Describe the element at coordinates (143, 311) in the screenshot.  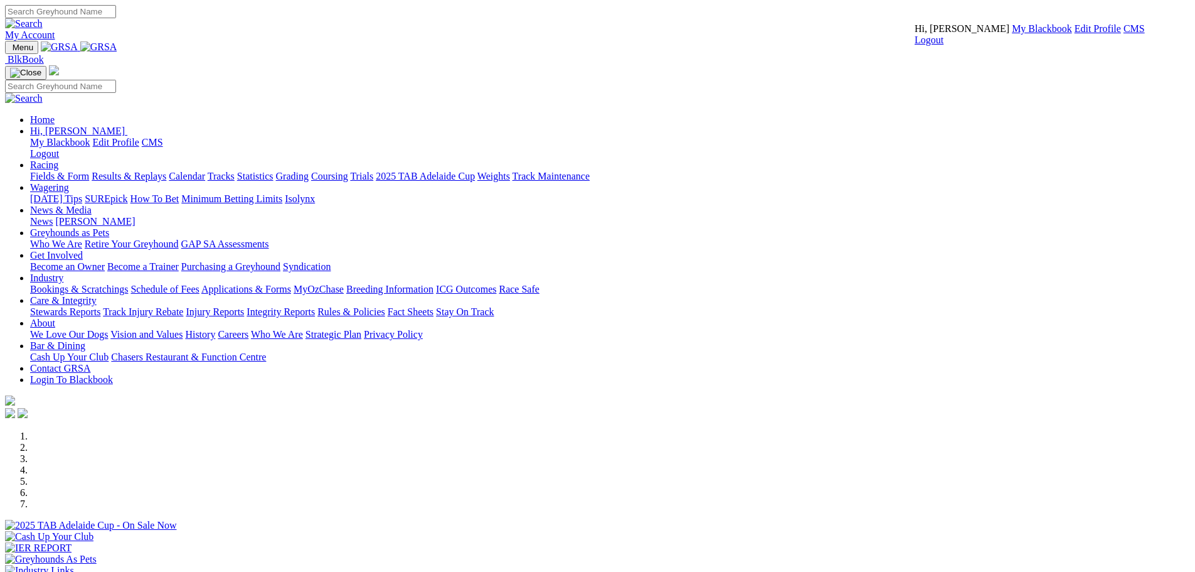
I see `a: Track Injury Rebate` at that location.